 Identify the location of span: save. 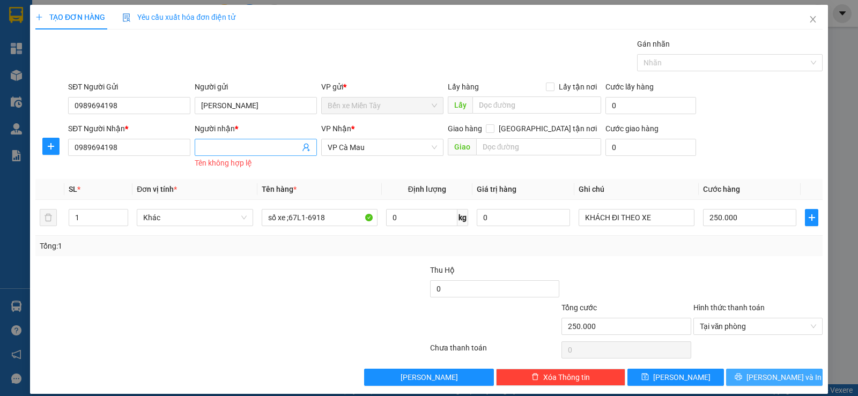
(645, 378).